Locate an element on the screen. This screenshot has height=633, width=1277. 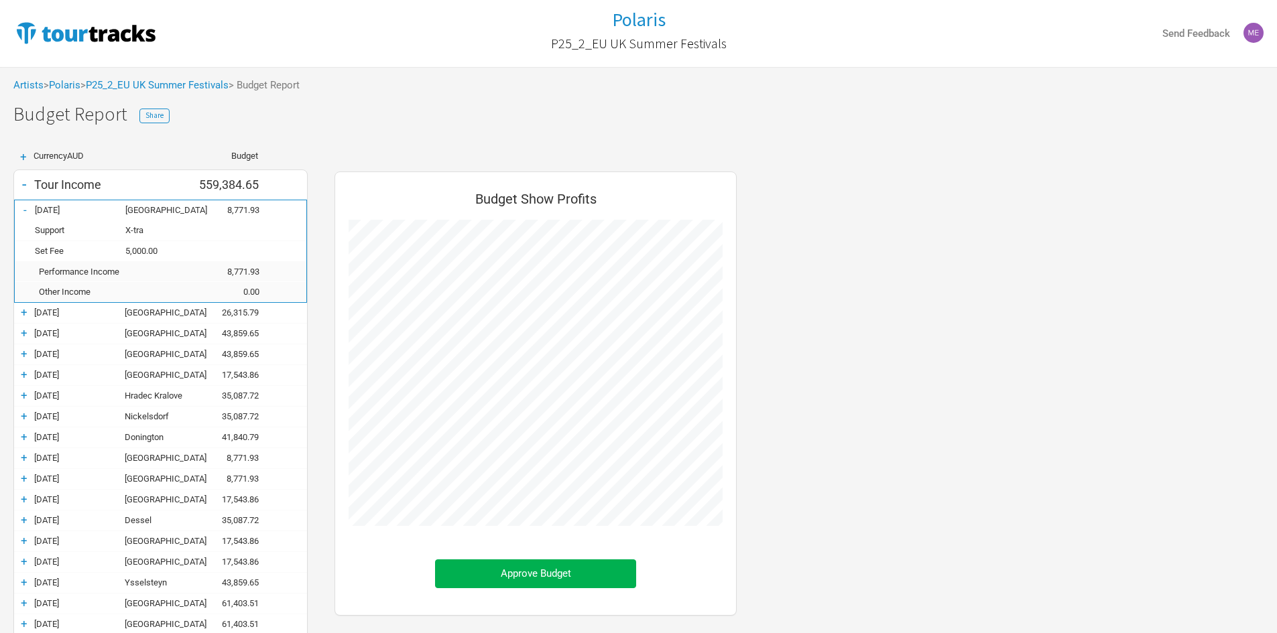
div: 05-Jun-25 is located at coordinates (79, 312).